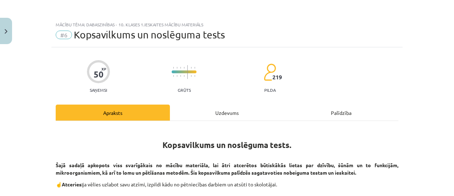  What do you see at coordinates (227, 184) in the screenshot?
I see `p: ja vēlies uzlabot savu atzīmi, izpildi kādu no pētniecības darbiem un atsūti to skolotājai.` at bounding box center [227, 184].